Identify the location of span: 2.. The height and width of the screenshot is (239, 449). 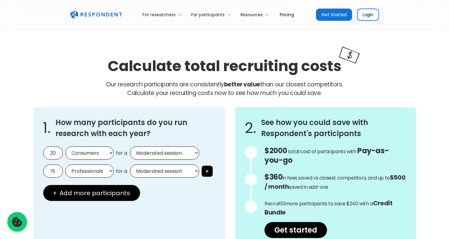
(250, 128).